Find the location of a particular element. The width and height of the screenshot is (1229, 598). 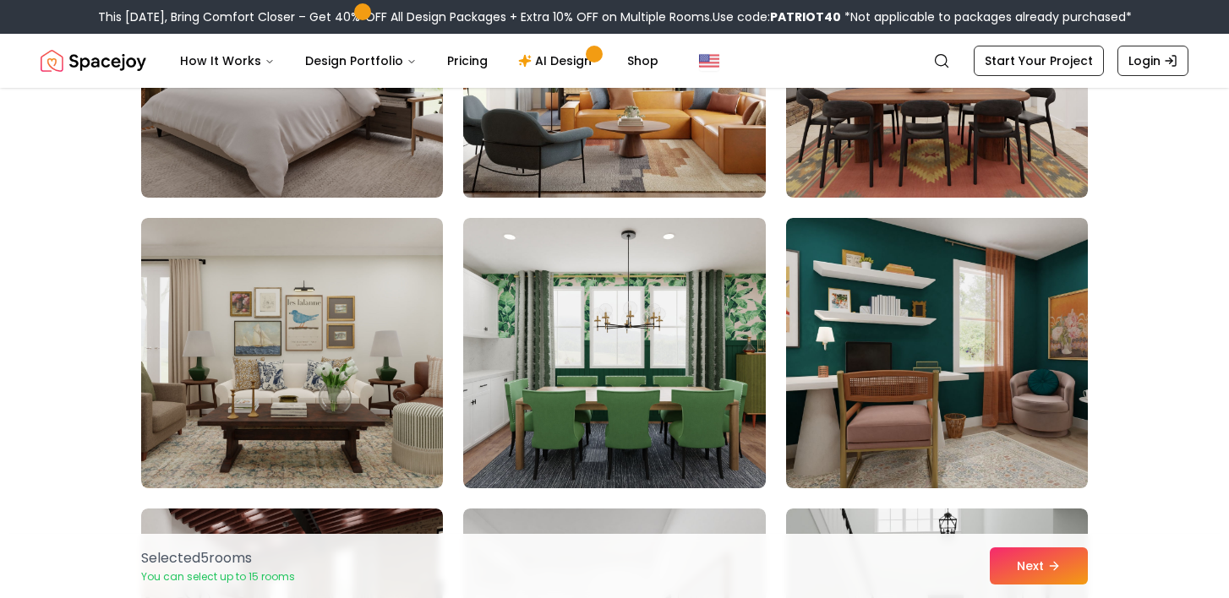

span: *Not applicable to packages already purchased* is located at coordinates (986, 17).